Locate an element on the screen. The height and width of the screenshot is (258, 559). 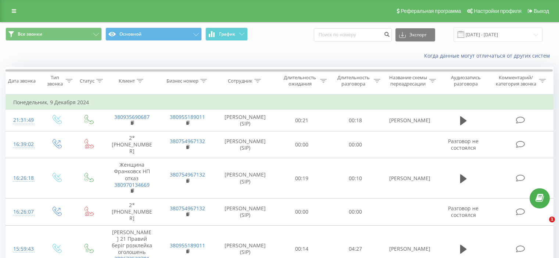
span: Все звонки is located at coordinates (30, 34).